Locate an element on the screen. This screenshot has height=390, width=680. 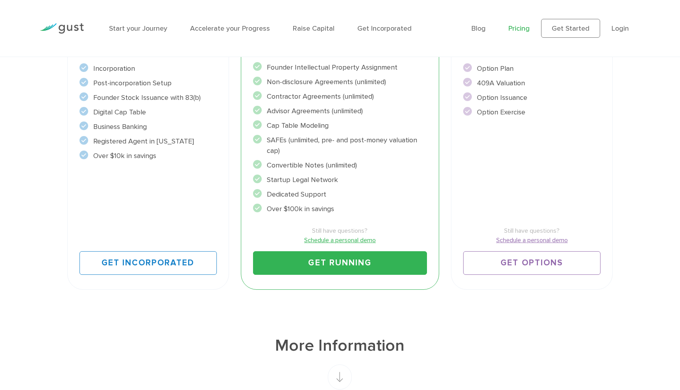
h1: More Information is located at coordinates (340, 346).